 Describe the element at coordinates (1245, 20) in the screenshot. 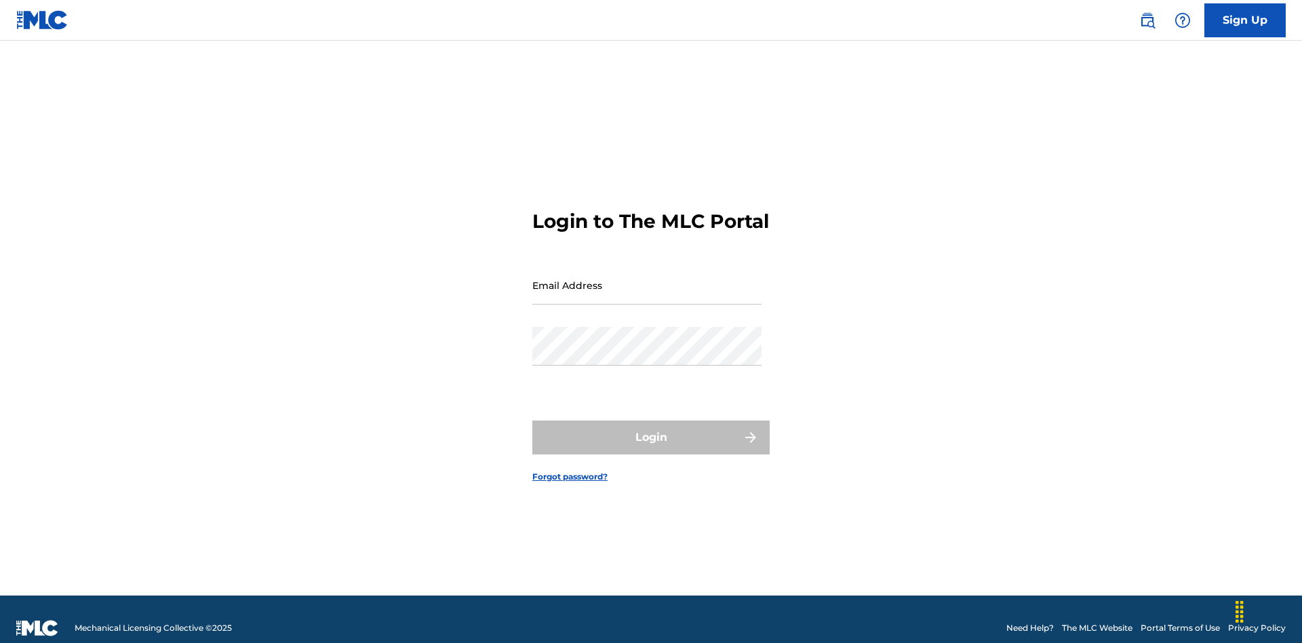

I see `a: Sign Up` at that location.